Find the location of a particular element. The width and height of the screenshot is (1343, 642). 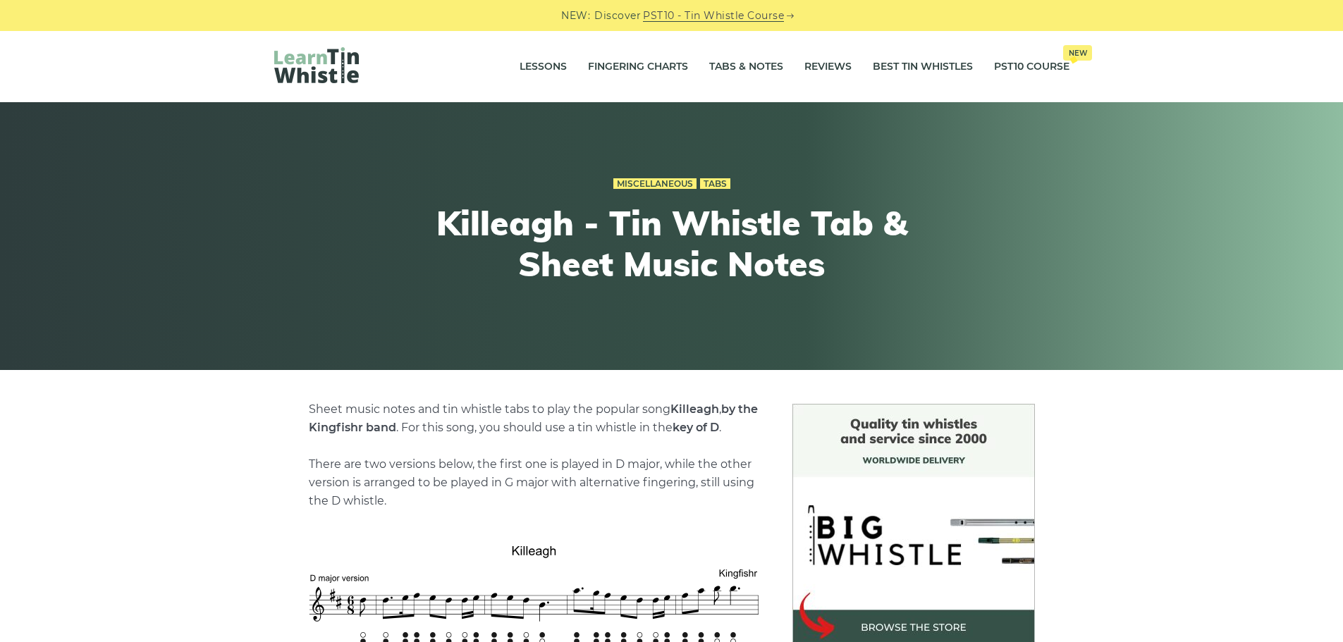

a: Lessons is located at coordinates (543, 67).